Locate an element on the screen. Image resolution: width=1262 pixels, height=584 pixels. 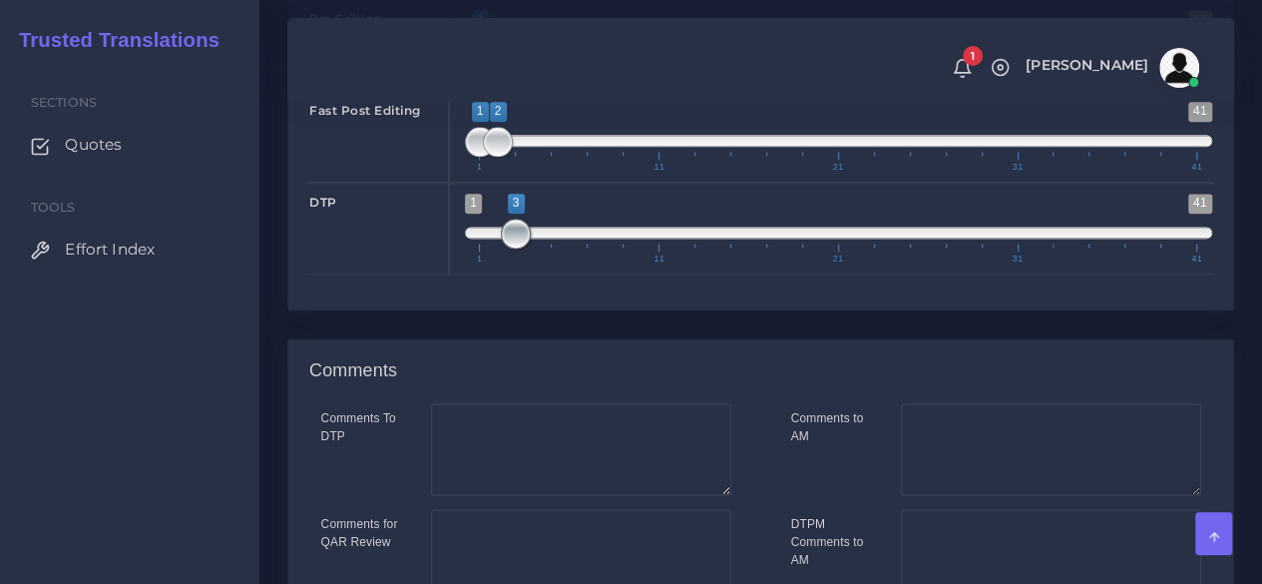
a: Trusted Translations is located at coordinates (112, 40).